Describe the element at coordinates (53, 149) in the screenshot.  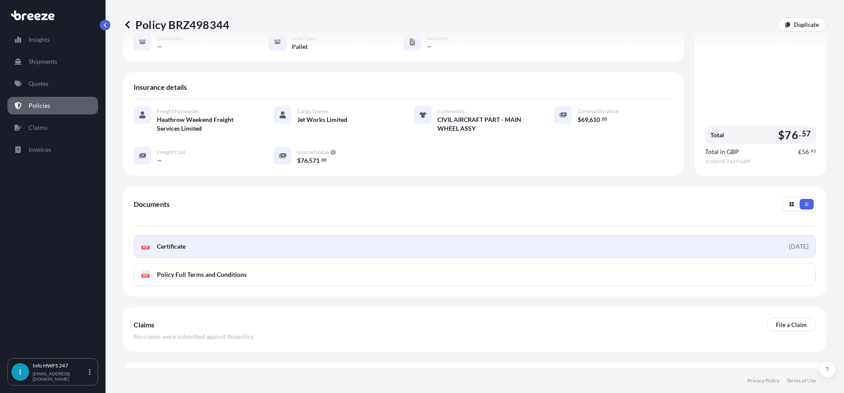
I see `a: Invoices` at that location.